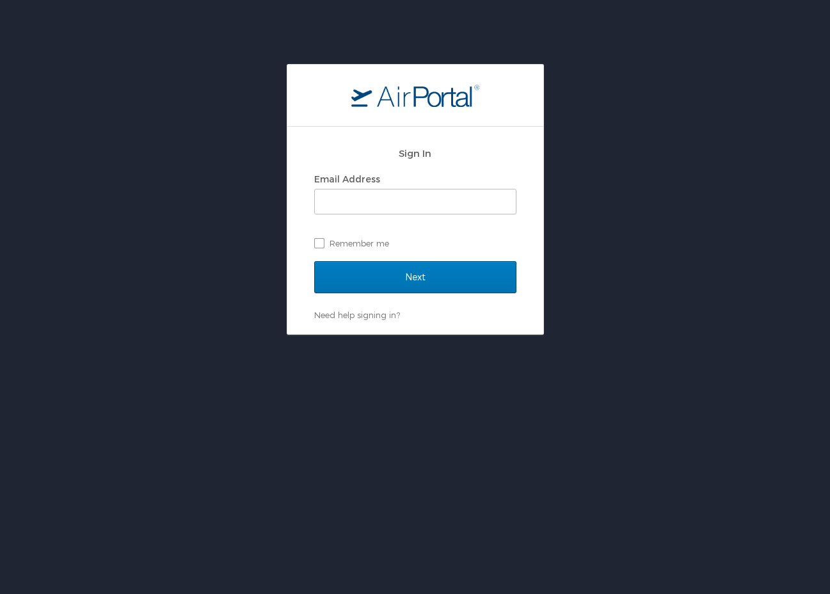 The image size is (830, 594). I want to click on label: Remember me, so click(415, 243).